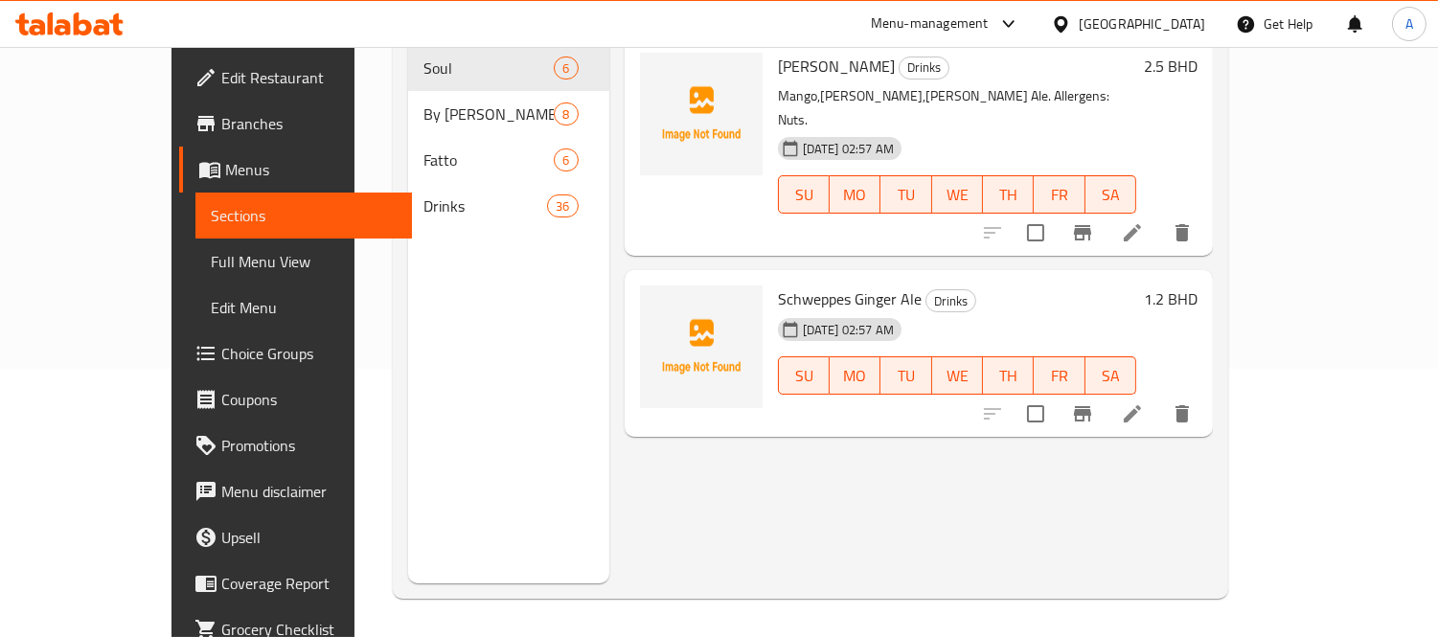 The height and width of the screenshot is (637, 1438). I want to click on img: Mango Mule, so click(701, 114).